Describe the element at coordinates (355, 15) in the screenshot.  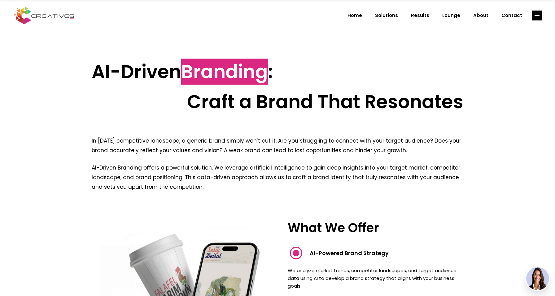
I see `span: Home` at that location.